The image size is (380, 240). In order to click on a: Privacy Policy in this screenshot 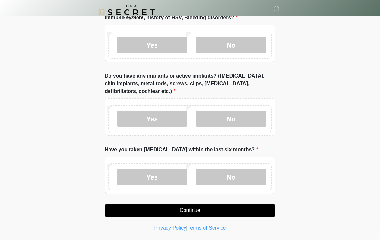, I will do `click(170, 228)`.